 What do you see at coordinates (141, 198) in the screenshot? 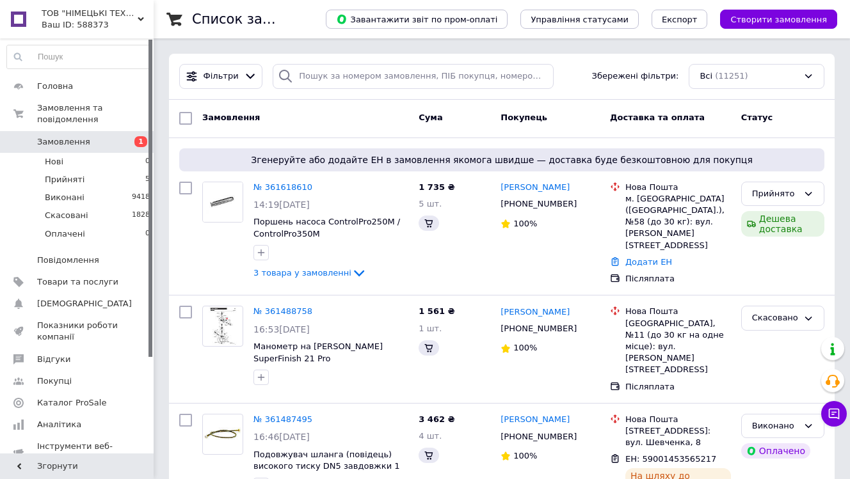
I see `span: 9418` at bounding box center [141, 198].